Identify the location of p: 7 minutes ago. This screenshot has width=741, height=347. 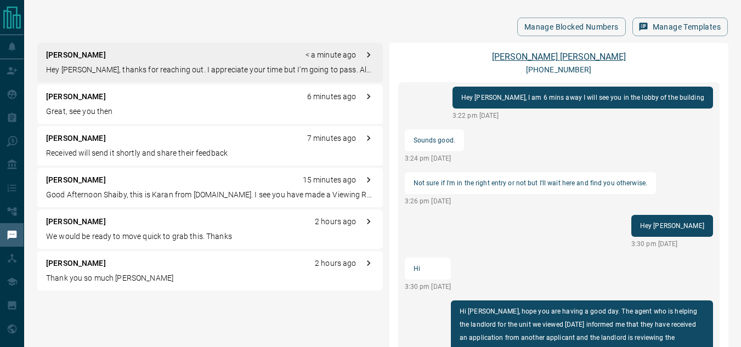
(332, 138).